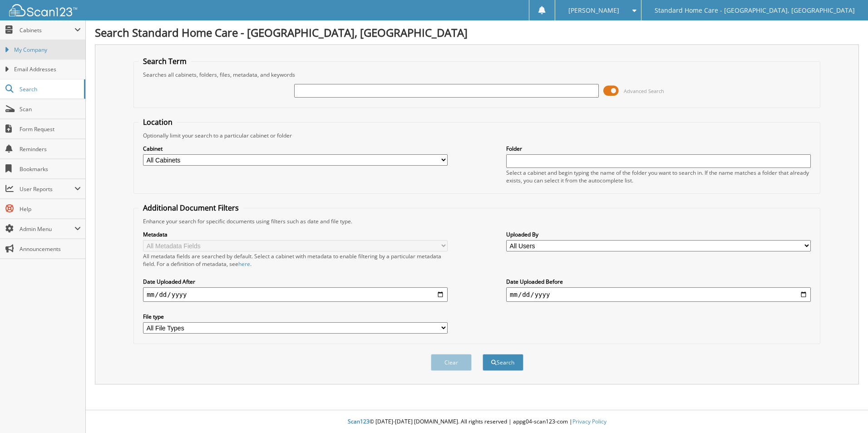 The image size is (868, 433). What do you see at coordinates (359, 421) in the screenshot?
I see `span: Scan123` at bounding box center [359, 421].